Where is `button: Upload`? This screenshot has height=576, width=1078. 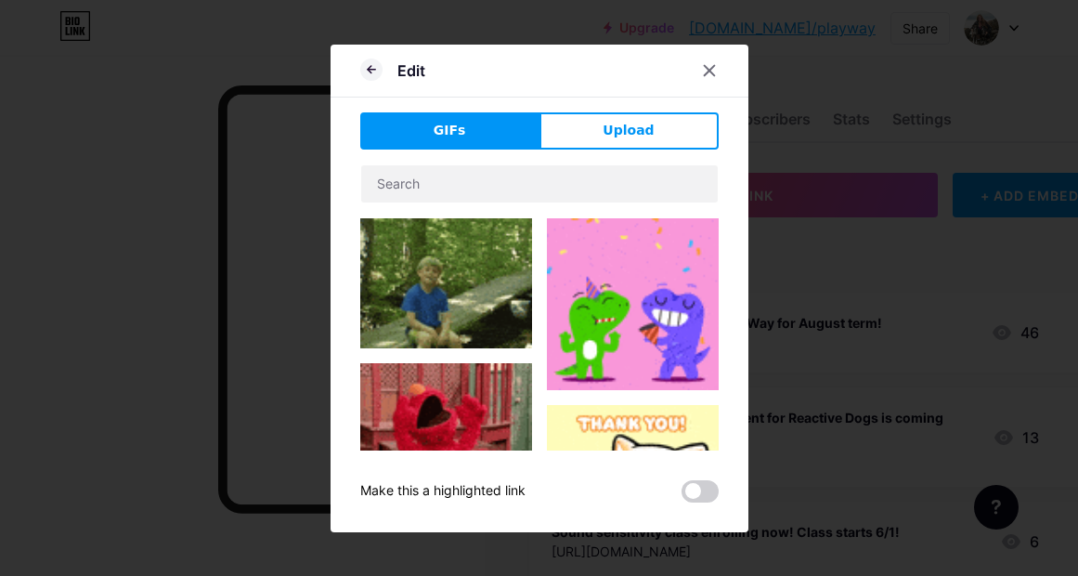
button: Upload is located at coordinates (629, 131).